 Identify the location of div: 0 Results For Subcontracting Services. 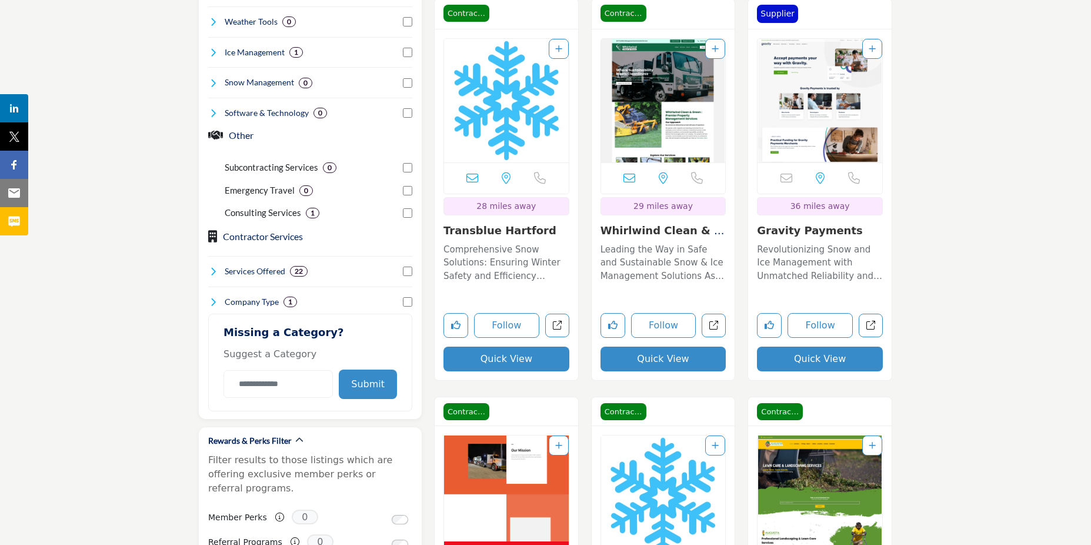
(329, 168).